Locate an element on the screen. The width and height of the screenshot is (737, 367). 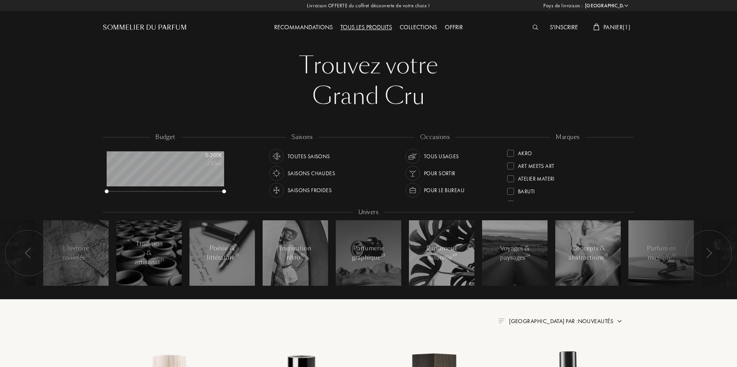
div: Tous usages is located at coordinates (442, 156).